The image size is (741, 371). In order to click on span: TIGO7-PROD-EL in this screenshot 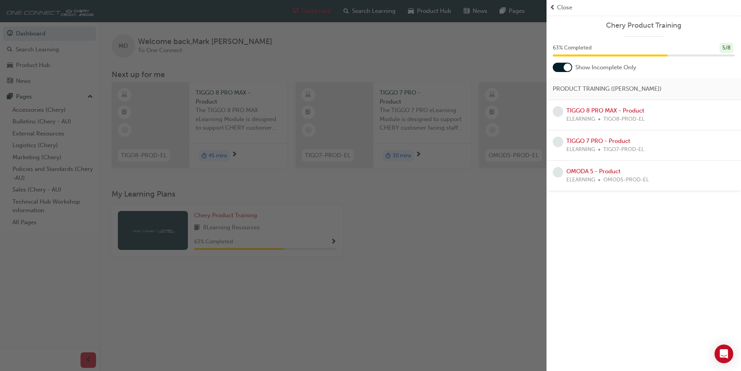, I will do `click(624, 149)`.